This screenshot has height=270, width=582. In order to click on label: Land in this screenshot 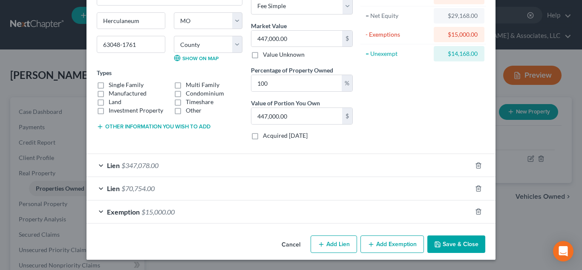, I will do `click(115, 102)`.